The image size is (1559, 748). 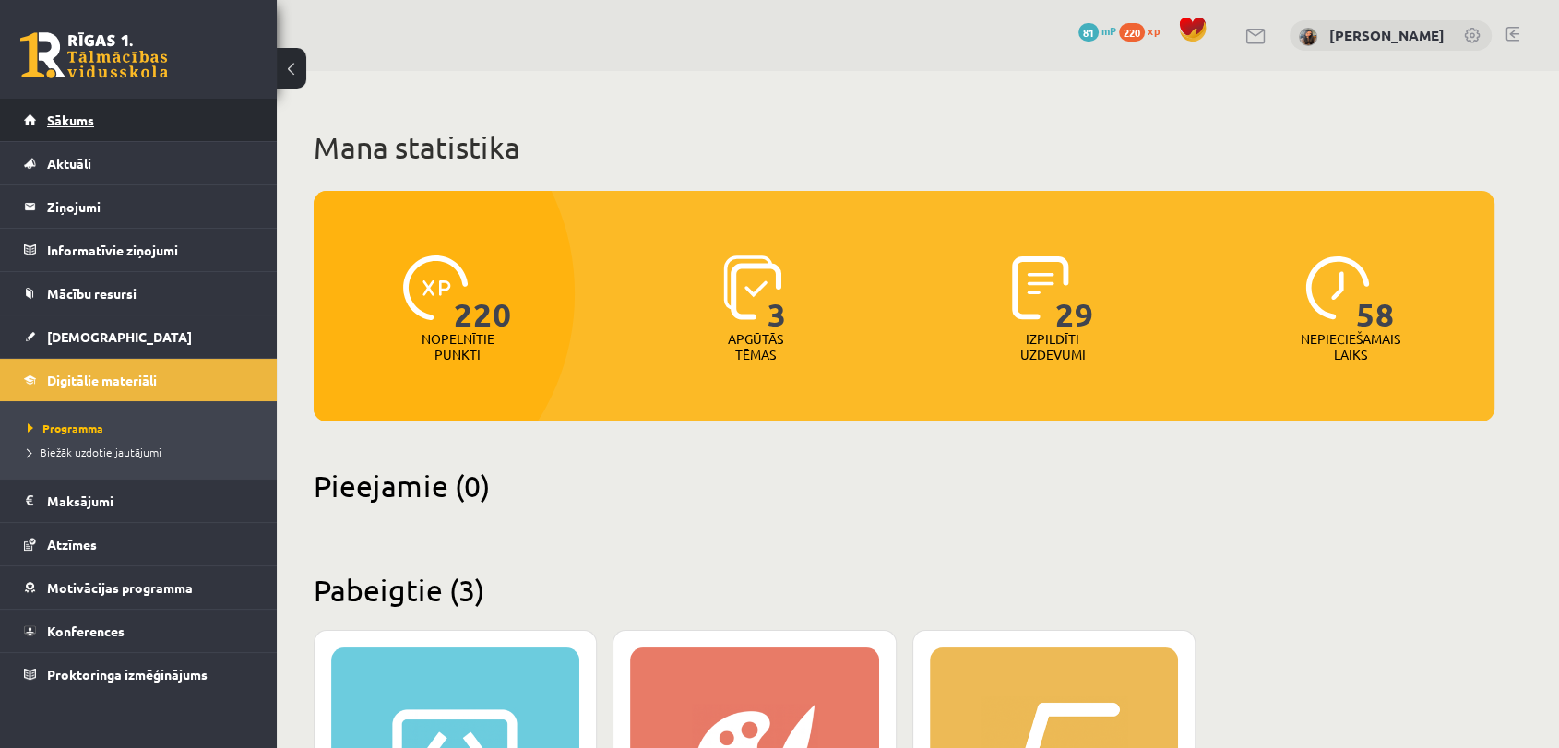 What do you see at coordinates (94, 452) in the screenshot?
I see `span: Biežāk uzdotie jautājumi` at bounding box center [94, 452].